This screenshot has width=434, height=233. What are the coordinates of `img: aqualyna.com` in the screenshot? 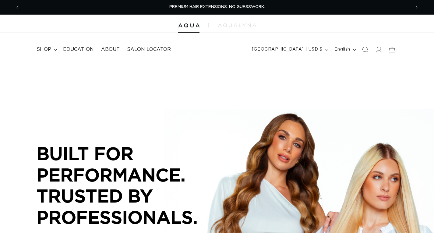 It's located at (237, 25).